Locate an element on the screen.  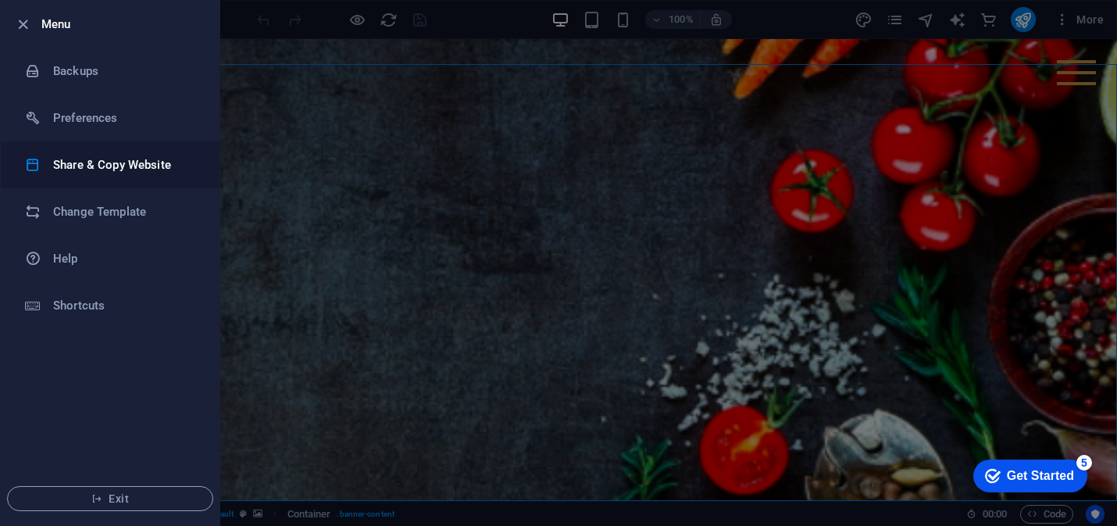
a: Help is located at coordinates (110, 258).